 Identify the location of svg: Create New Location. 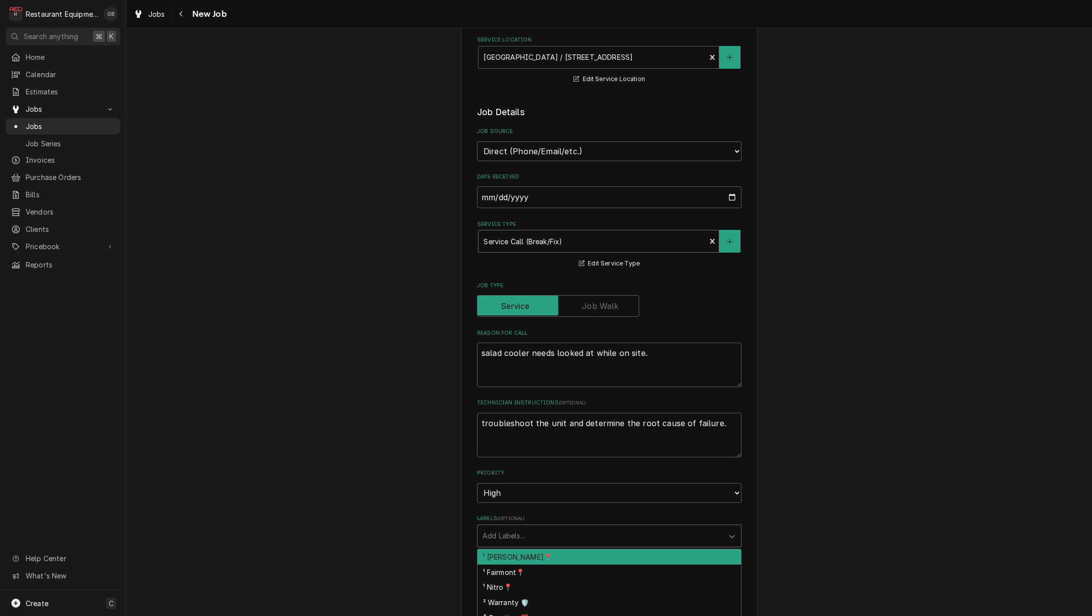
(730, 57).